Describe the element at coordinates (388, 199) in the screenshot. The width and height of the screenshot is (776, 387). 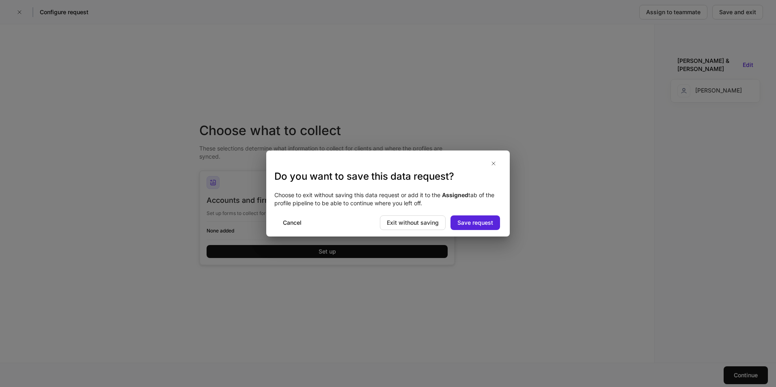
I see `div: Choose to exit without saving this data request or add it to the tab of the profile pipeline to b...` at that location.